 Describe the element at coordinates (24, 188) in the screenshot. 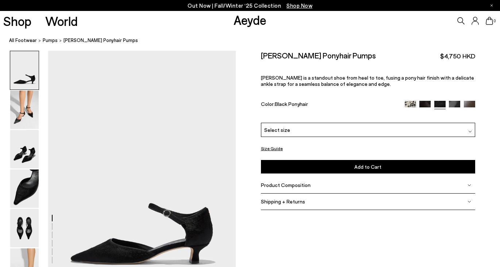

I see `img: Tillie Ponyhair Pumps - Image 4` at that location.